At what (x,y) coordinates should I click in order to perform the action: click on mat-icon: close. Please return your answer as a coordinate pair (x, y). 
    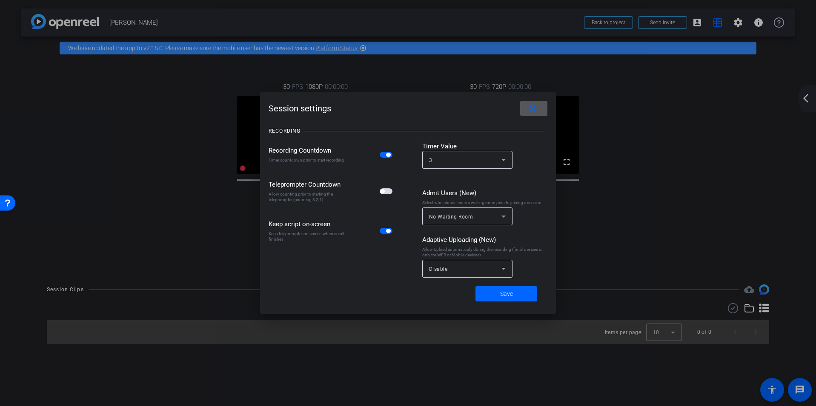
    Looking at the image, I should click on (532, 108).